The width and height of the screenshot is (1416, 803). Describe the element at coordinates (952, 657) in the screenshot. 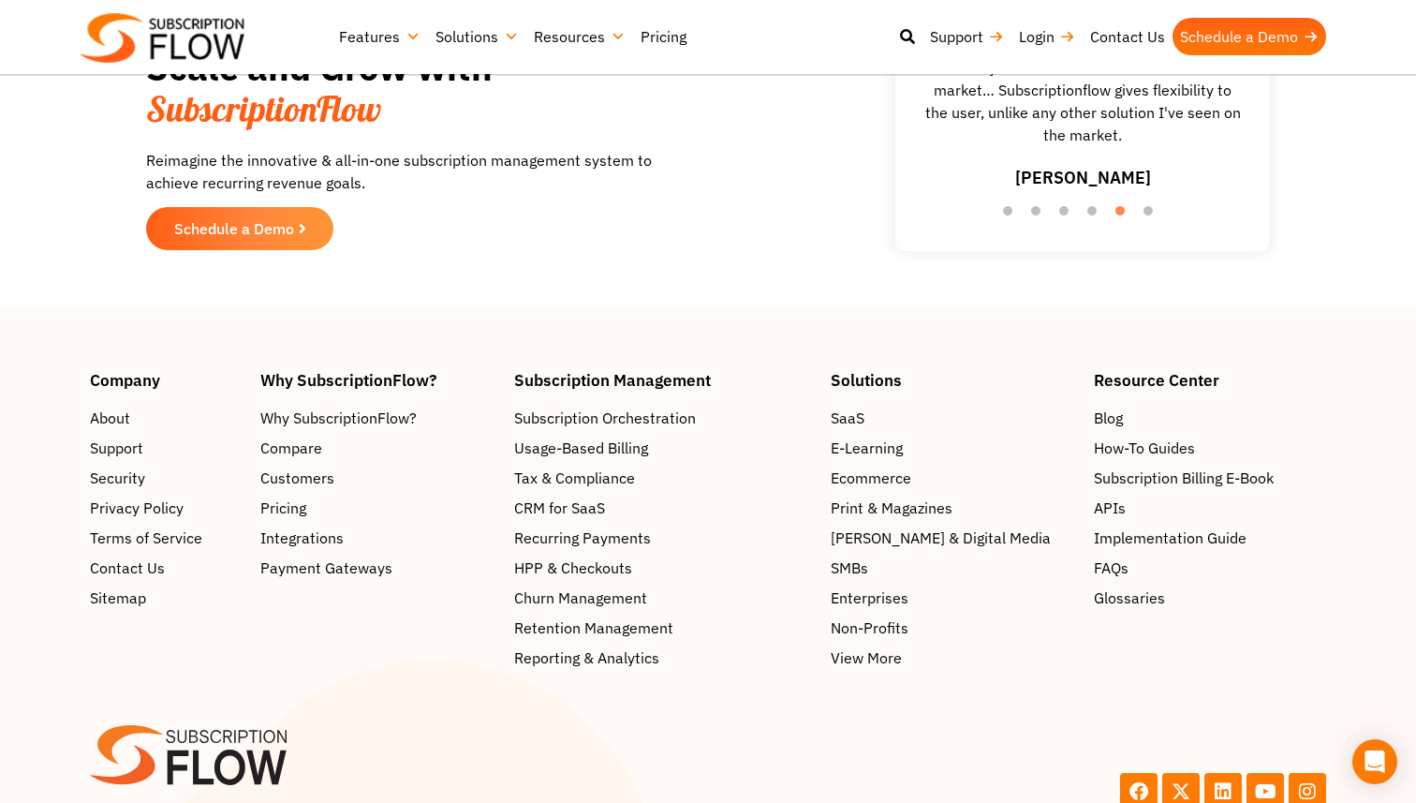

I see `a: View More` at that location.